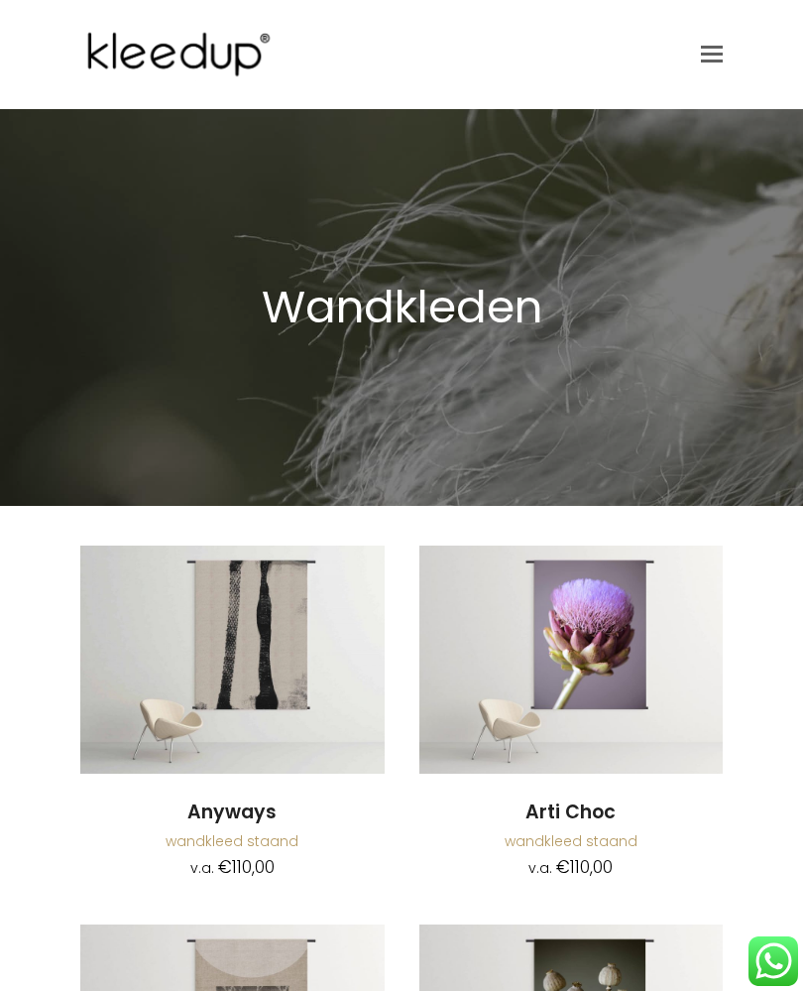  Describe the element at coordinates (232, 812) in the screenshot. I see `h2: Anyways` at that location.